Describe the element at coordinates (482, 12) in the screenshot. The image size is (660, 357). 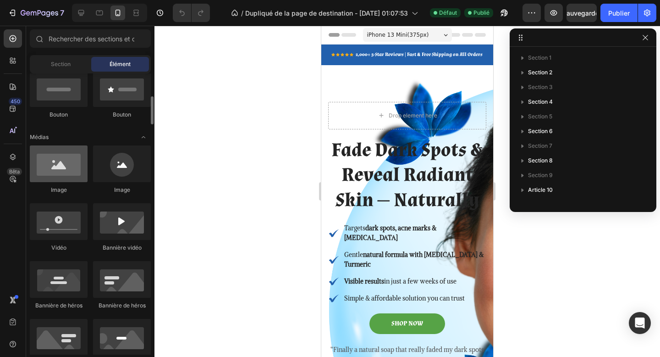
I see `font: Publié` at that location.